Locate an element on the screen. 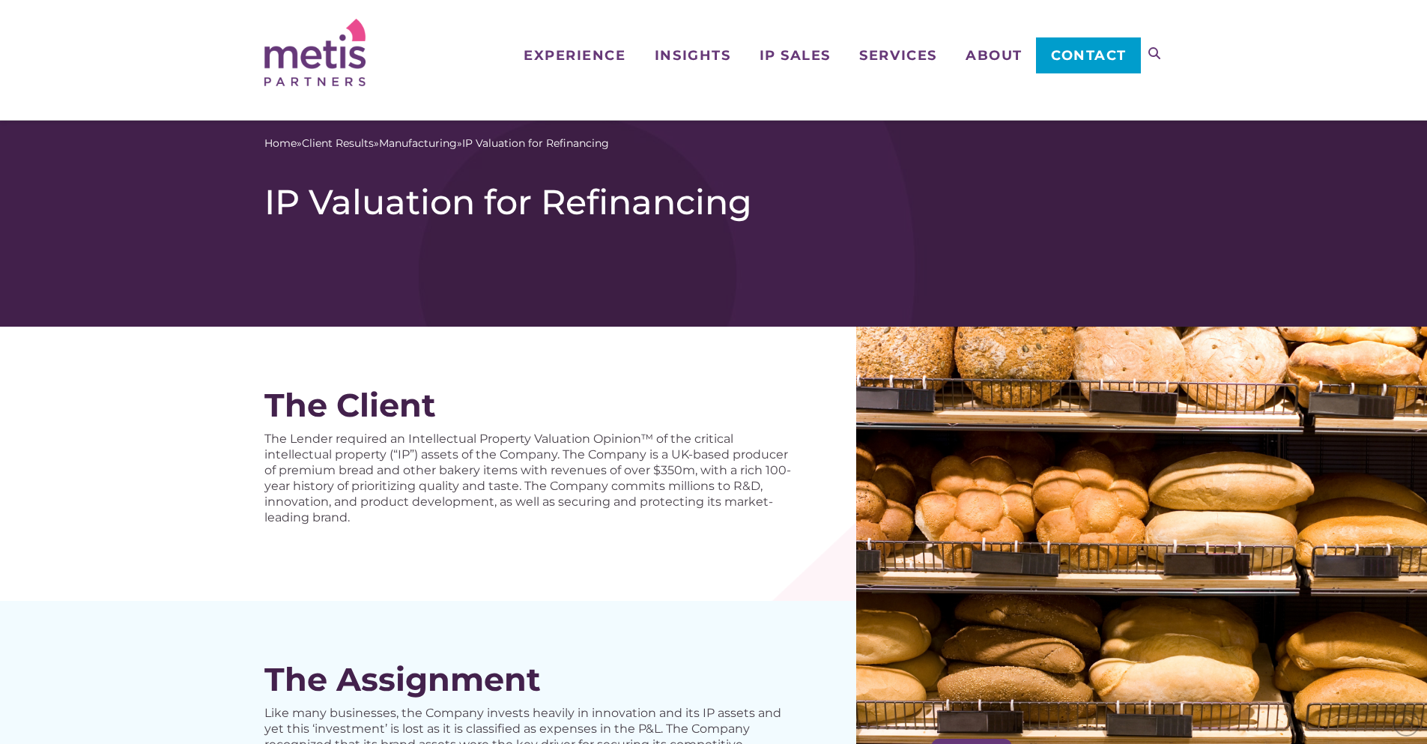 The image size is (1427, 744). span: About is located at coordinates (994, 55).